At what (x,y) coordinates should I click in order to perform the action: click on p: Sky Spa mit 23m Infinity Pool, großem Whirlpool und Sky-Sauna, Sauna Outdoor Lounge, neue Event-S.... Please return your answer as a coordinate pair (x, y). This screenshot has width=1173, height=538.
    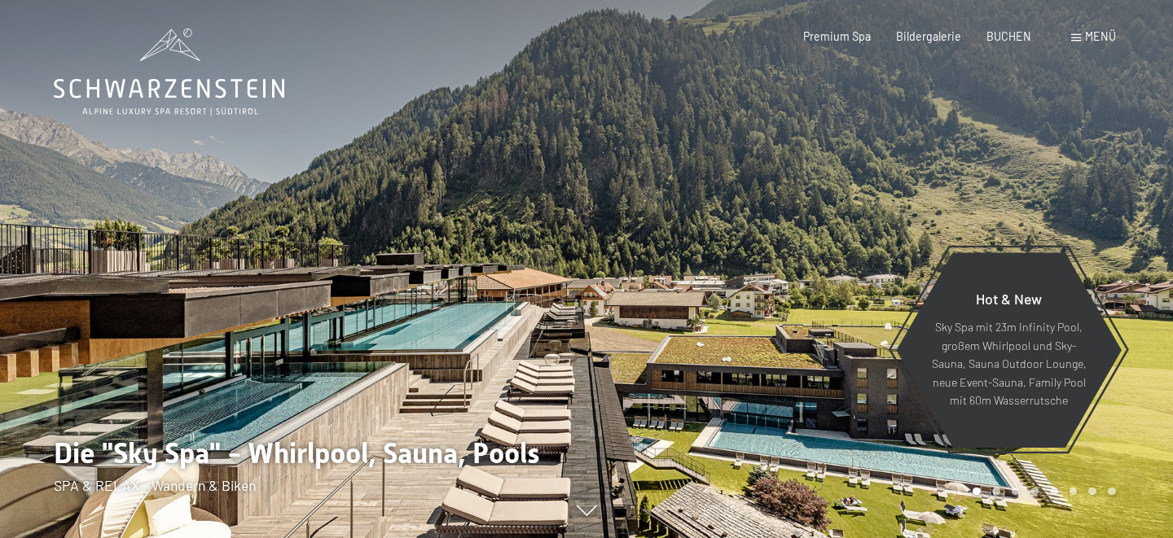
    Looking at the image, I should click on (1008, 364).